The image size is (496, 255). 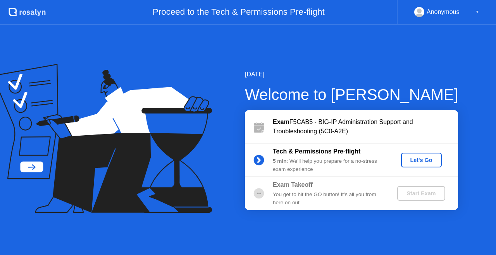 What do you see at coordinates (420, 193) in the screenshot?
I see `button: Start Exam` at bounding box center [420, 193].